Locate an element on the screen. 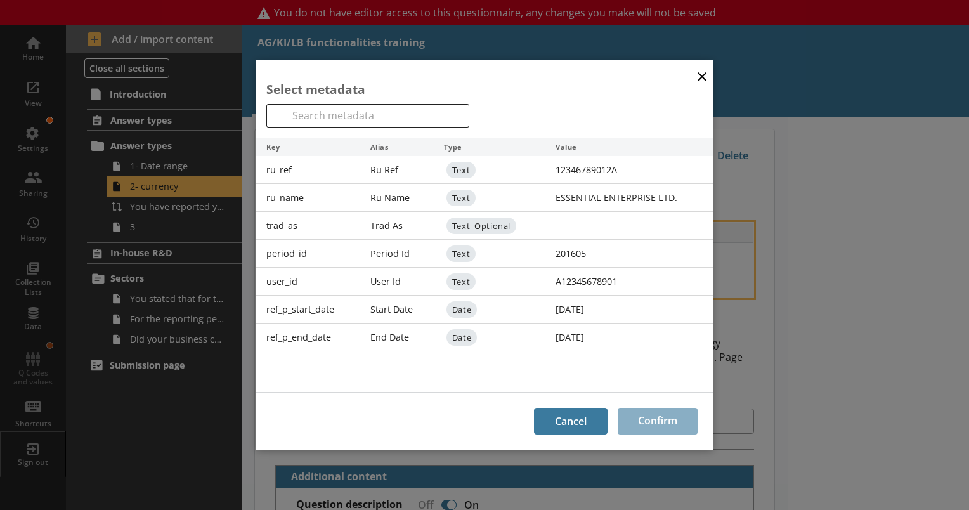  div: ESSENTIAL ENTERPRISE LTD. is located at coordinates (629, 198).